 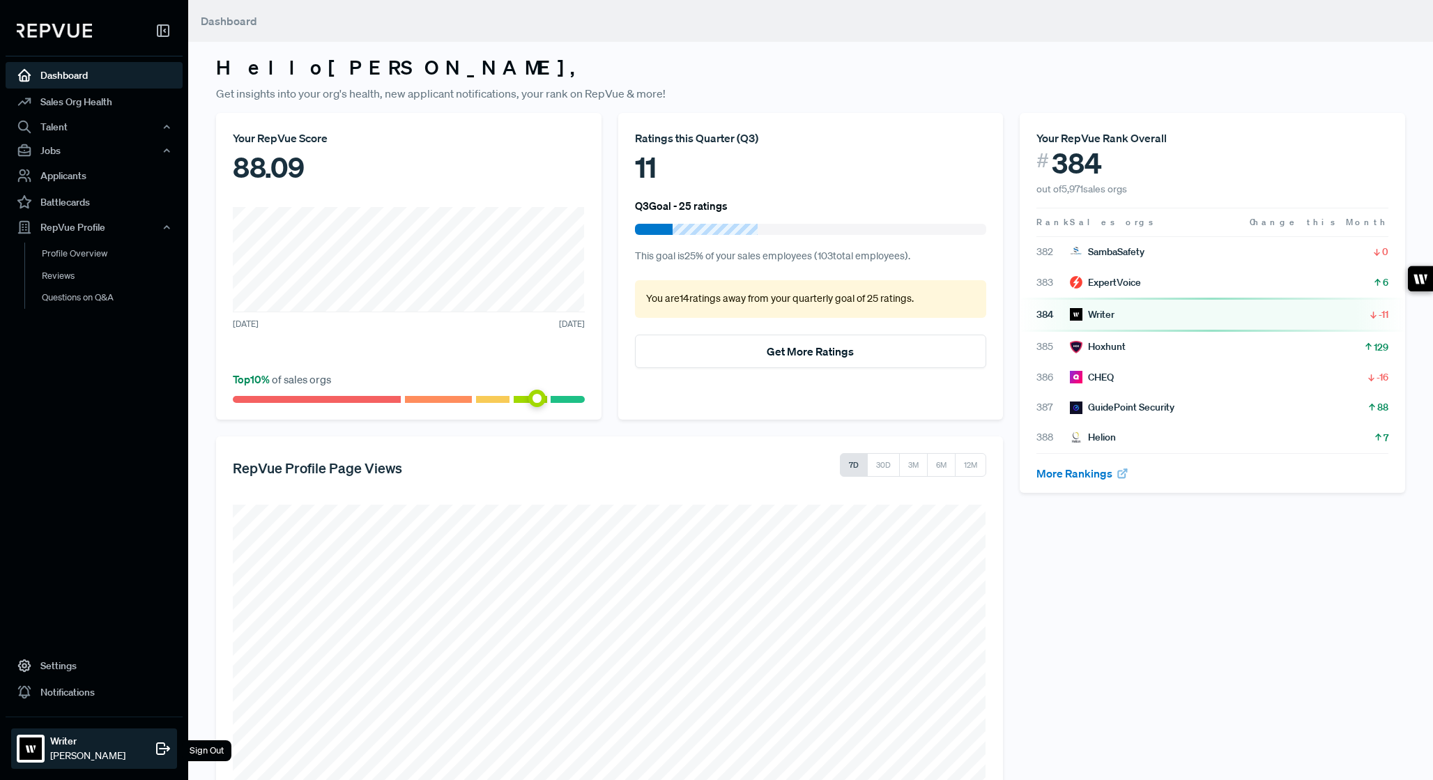 What do you see at coordinates (811, 138) in the screenshot?
I see `div: Ratings this Quarter ( Q3 )` at bounding box center [811, 138].